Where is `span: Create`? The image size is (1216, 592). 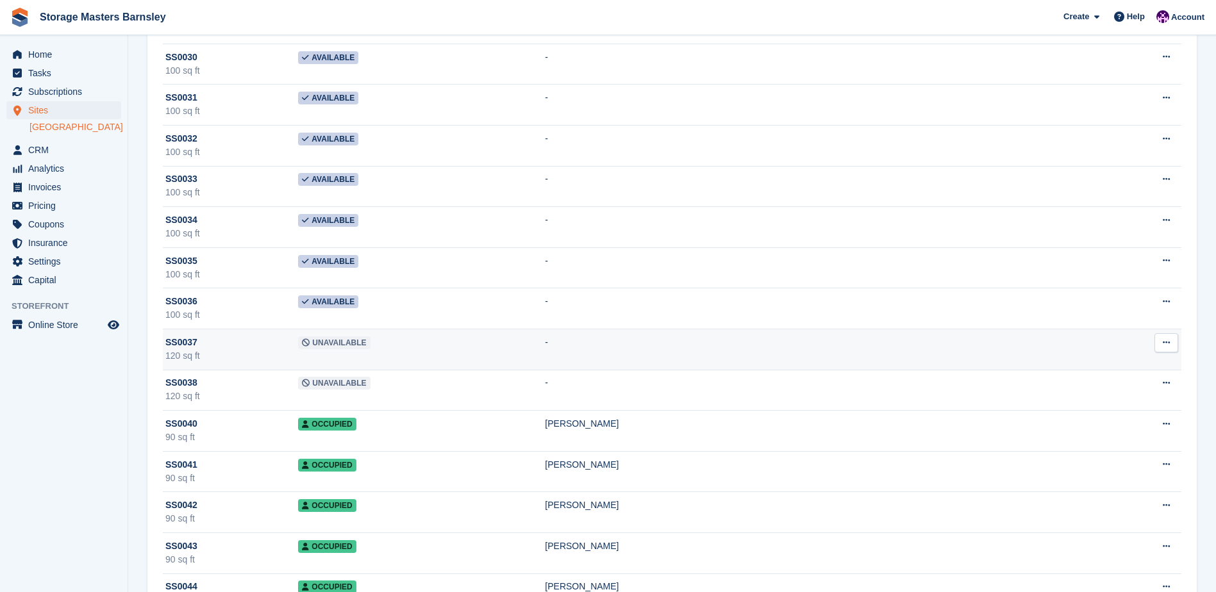 span: Create is located at coordinates (1076, 17).